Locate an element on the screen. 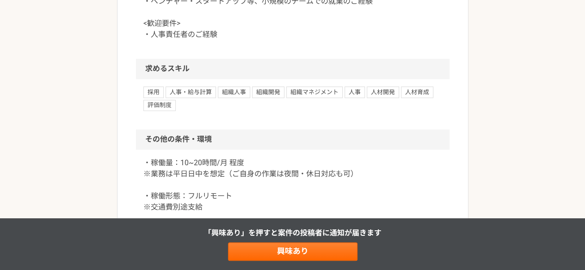 This screenshot has width=585, height=270. h2: その他の条件・環境 is located at coordinates (293, 140).